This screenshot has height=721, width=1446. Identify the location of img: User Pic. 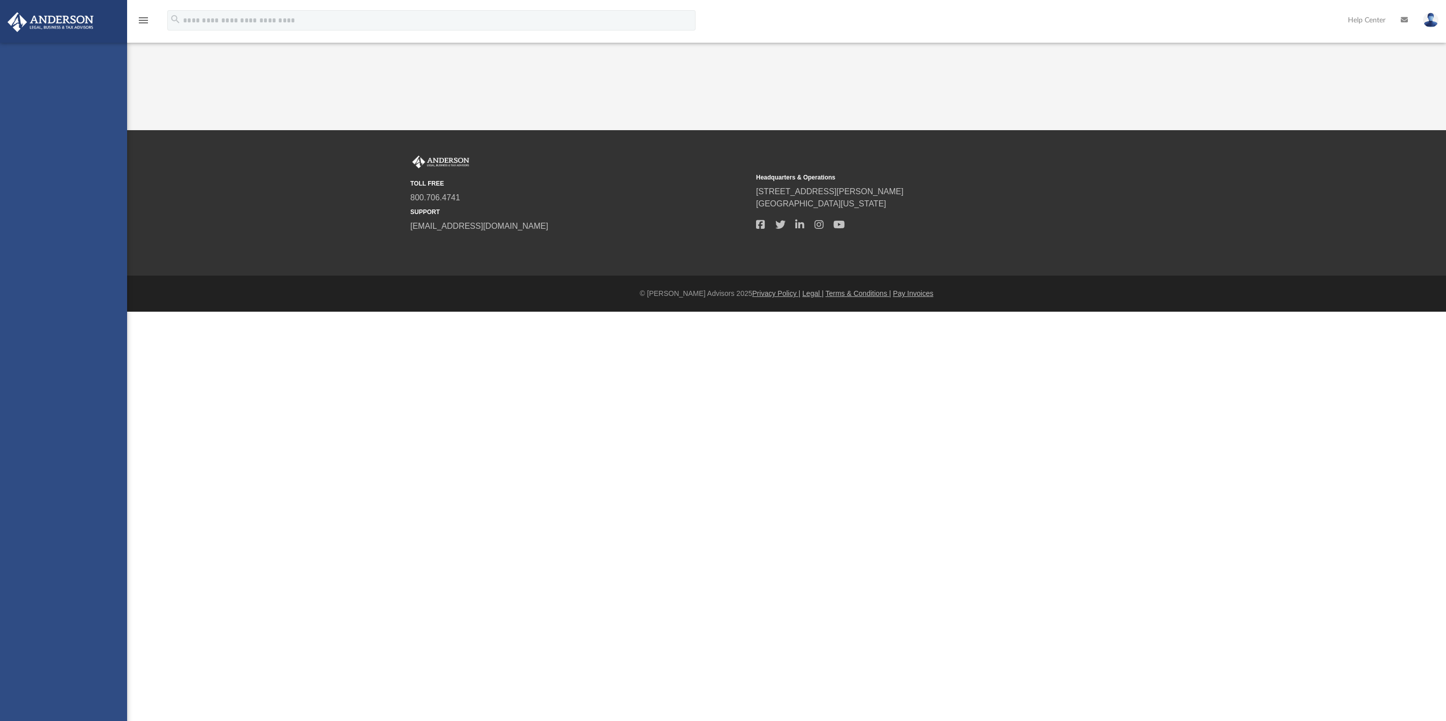
(1431, 20).